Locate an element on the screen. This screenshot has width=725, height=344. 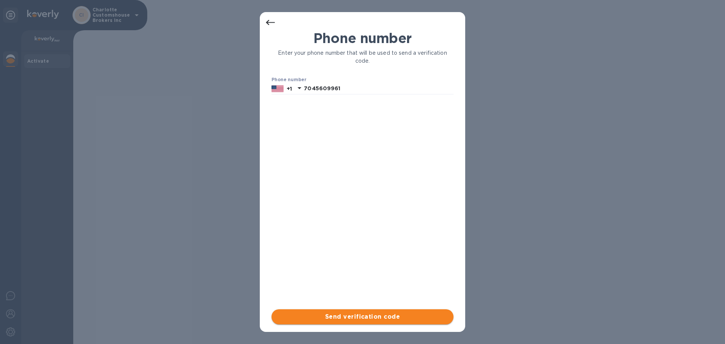
p: Enter your phone number that will be used to send a verification code. is located at coordinates (362, 57).